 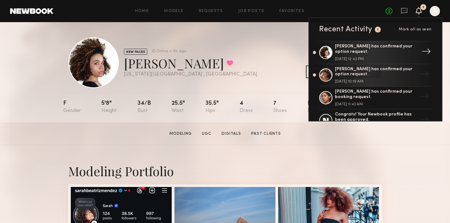 What do you see at coordinates (171, 51) in the screenshot?
I see `div: Online < 1hr ago` at bounding box center [171, 51].